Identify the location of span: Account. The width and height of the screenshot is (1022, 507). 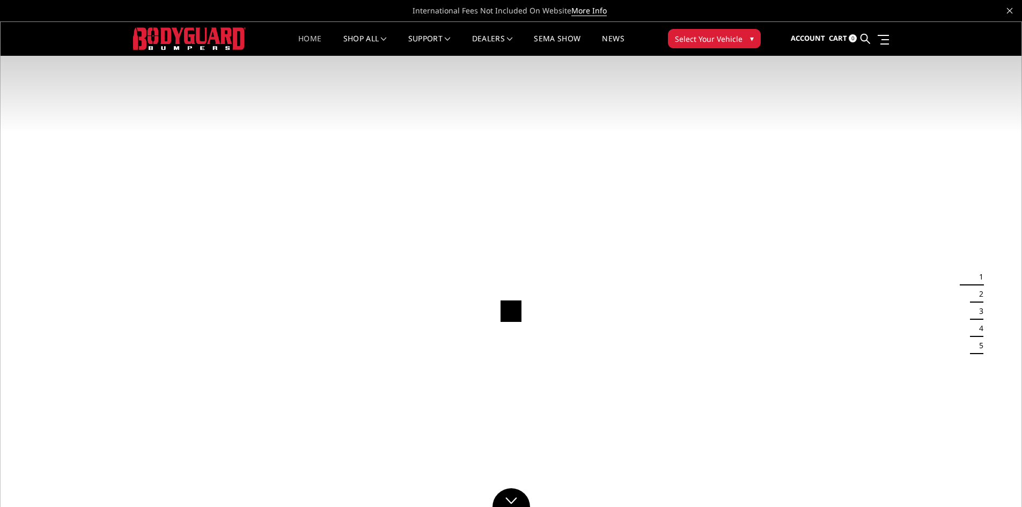
(808, 38).